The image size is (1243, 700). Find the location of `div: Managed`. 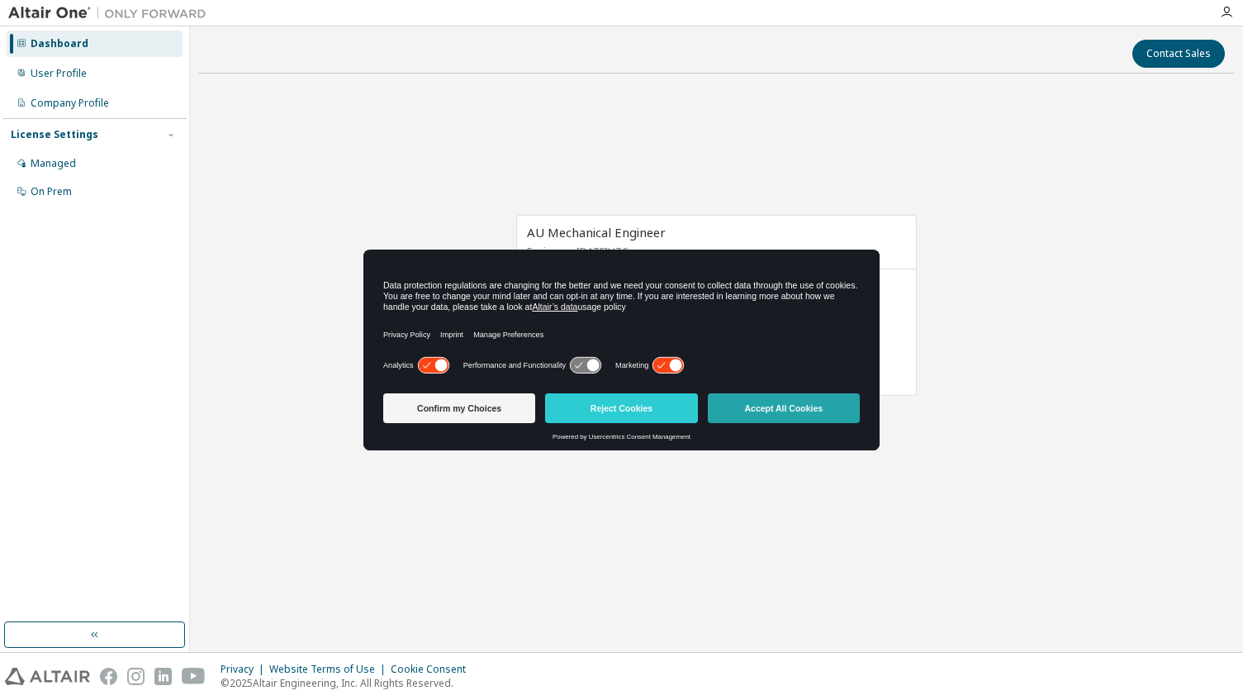

div: Managed is located at coordinates (53, 164).